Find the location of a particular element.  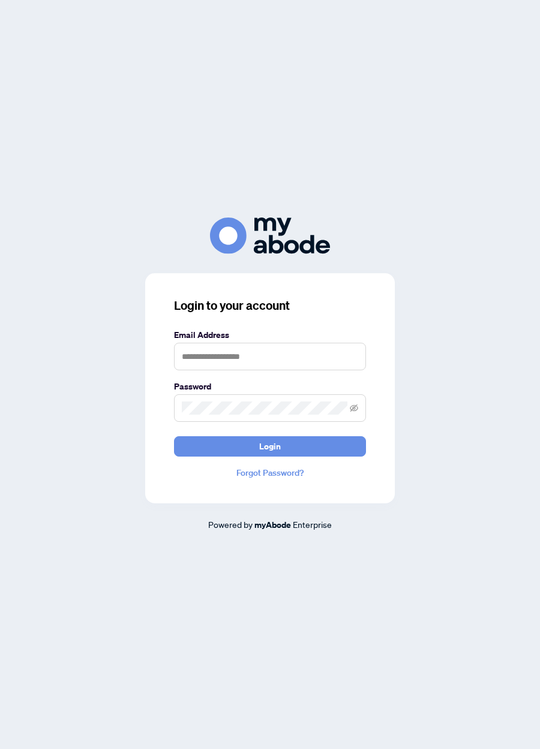

label: Password is located at coordinates (270, 387).